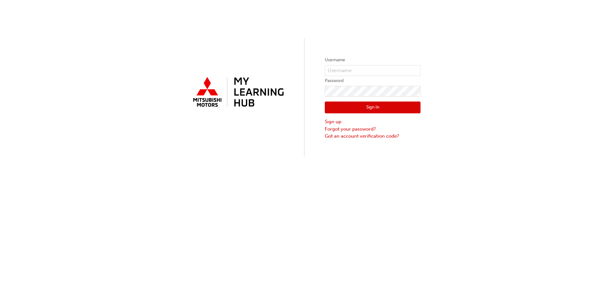 The height and width of the screenshot is (295, 610). Describe the element at coordinates (238, 93) in the screenshot. I see `img: mmal` at that location.